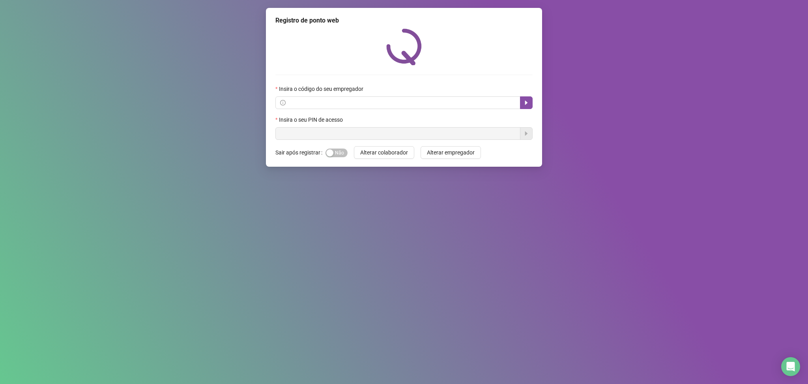 Image resolution: width=808 pixels, height=384 pixels. I want to click on button: Alterar empregador, so click(451, 152).